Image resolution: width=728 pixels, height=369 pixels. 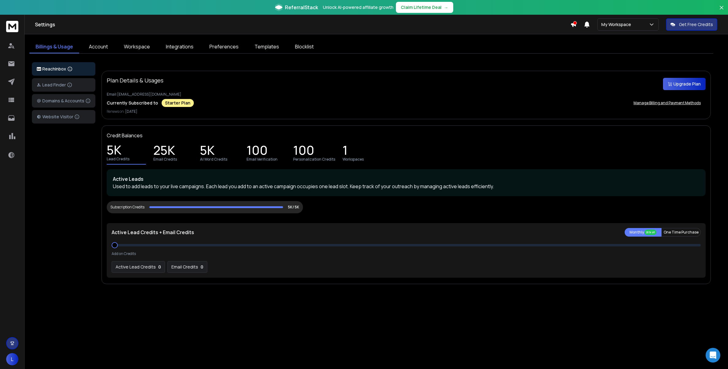 What do you see at coordinates (406, 187) in the screenshot?
I see `p: Used to add leads to your live campaigns. Each lead you add to an active campaign occupies one le...` at bounding box center [406, 187].